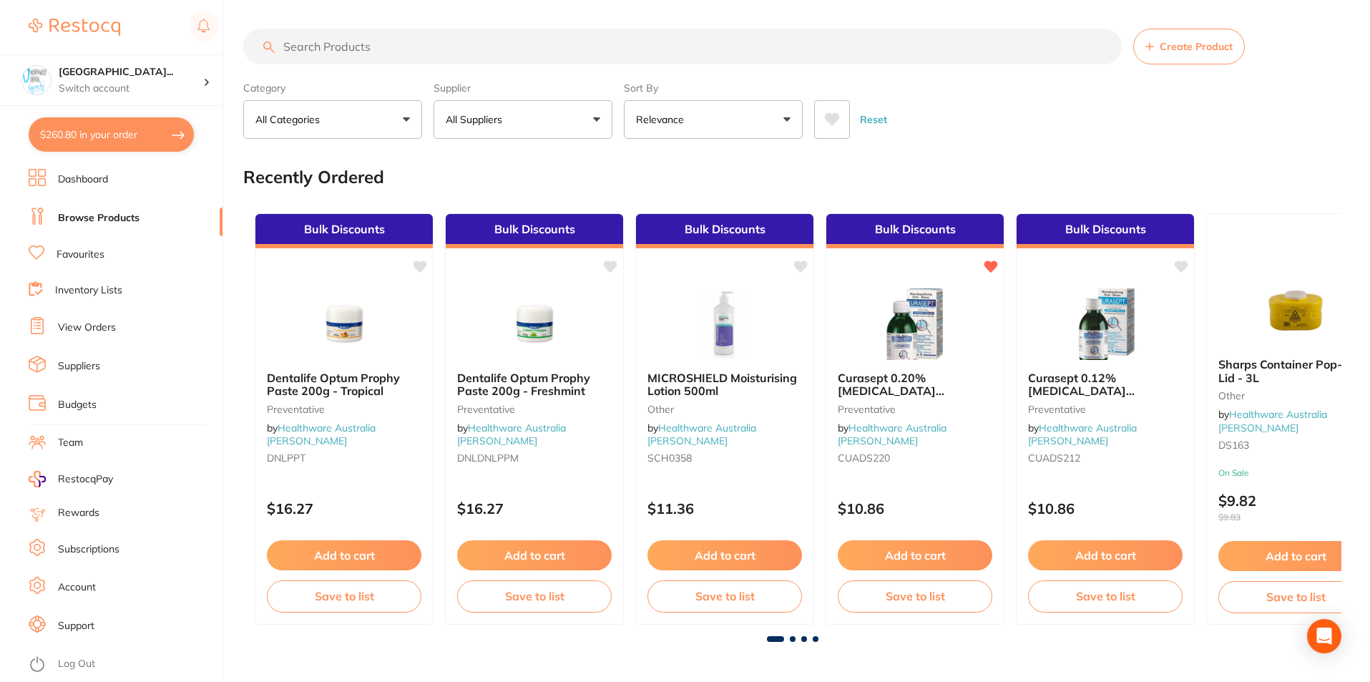 Image resolution: width=1370 pixels, height=682 pixels. I want to click on input: Search Products, so click(682, 47).